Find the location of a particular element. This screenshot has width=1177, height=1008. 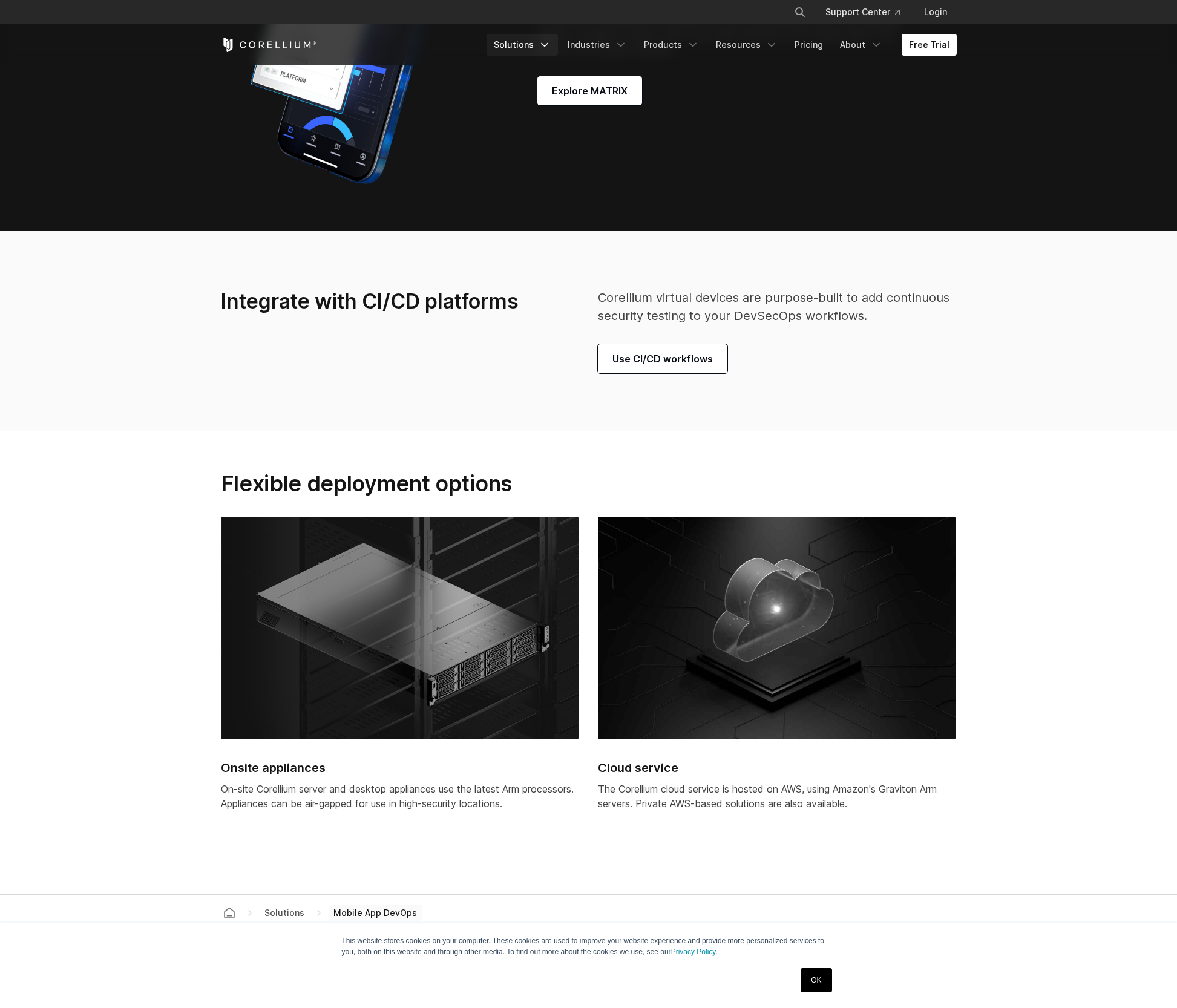

a: Support Center is located at coordinates (862, 12).